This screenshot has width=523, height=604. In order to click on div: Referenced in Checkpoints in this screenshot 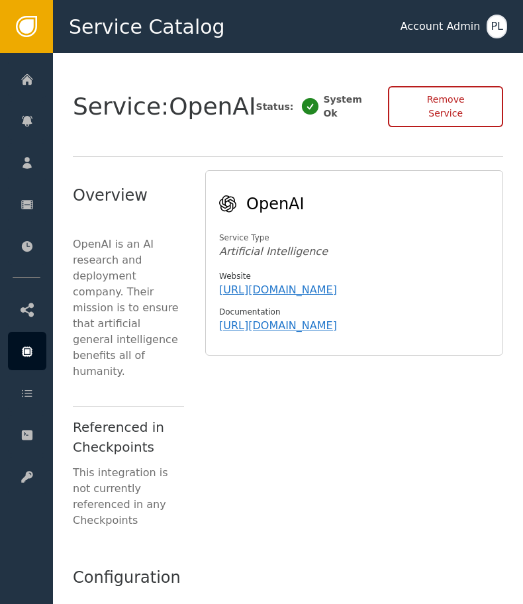, I will do `click(129, 437)`.